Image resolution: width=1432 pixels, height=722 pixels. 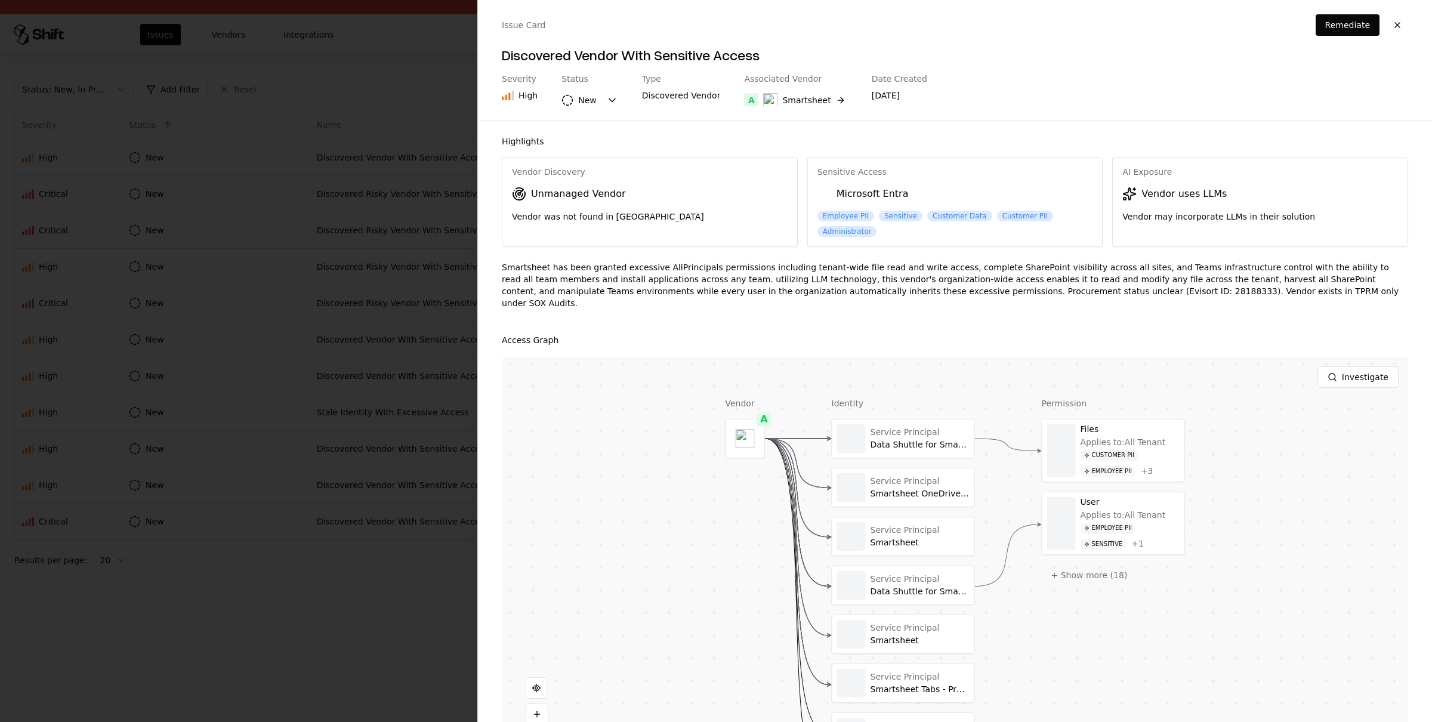 I want to click on div: User, so click(x=1130, y=502).